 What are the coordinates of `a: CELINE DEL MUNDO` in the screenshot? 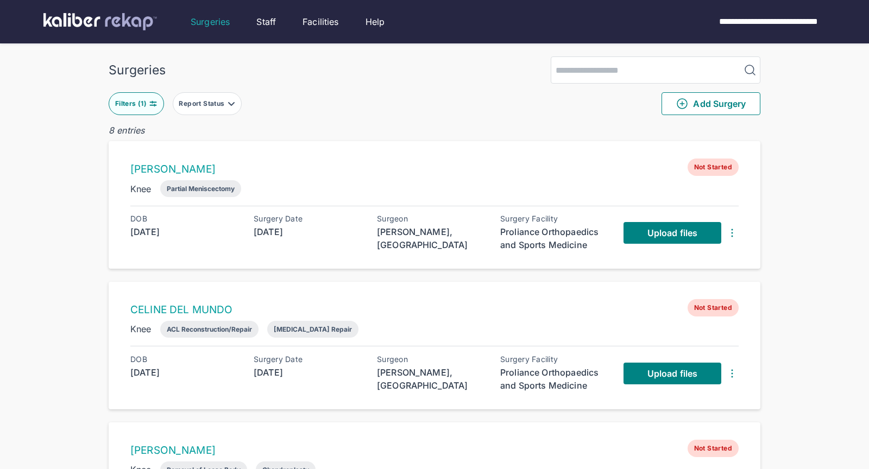 It's located at (181, 310).